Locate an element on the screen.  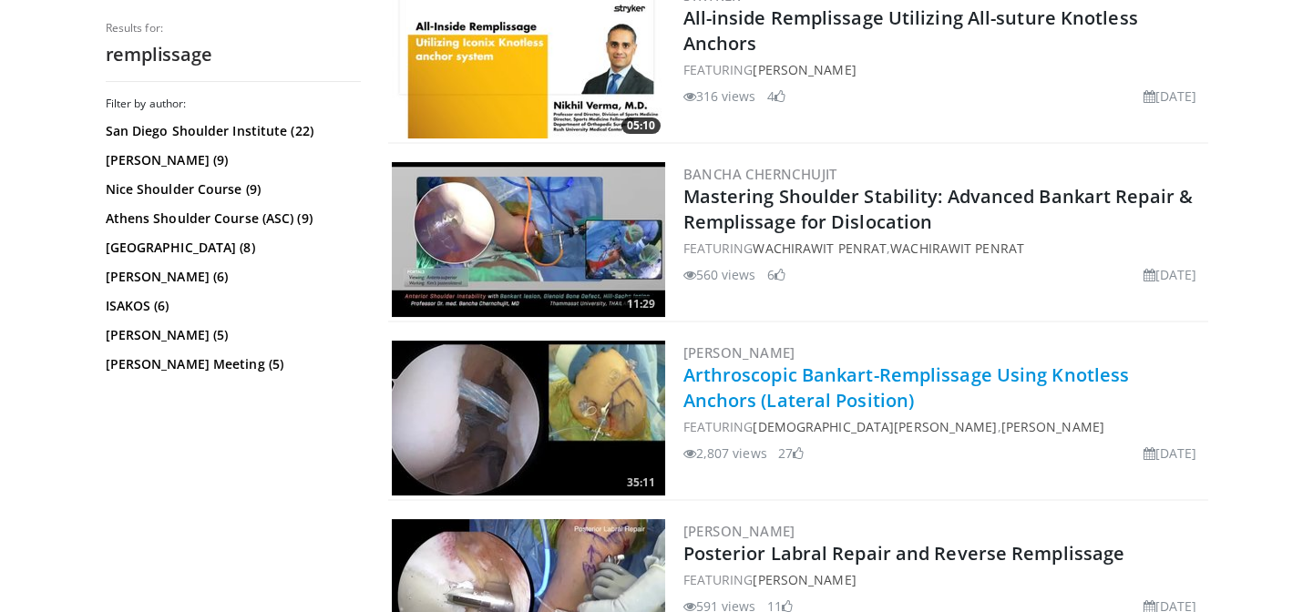
a: San Diego Shoulder Institute (22) is located at coordinates (230, 131).